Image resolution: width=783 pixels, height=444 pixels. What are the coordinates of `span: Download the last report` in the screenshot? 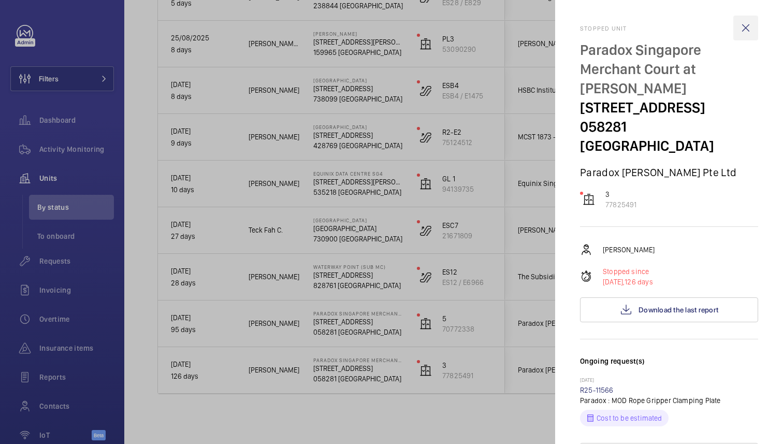 It's located at (679, 310).